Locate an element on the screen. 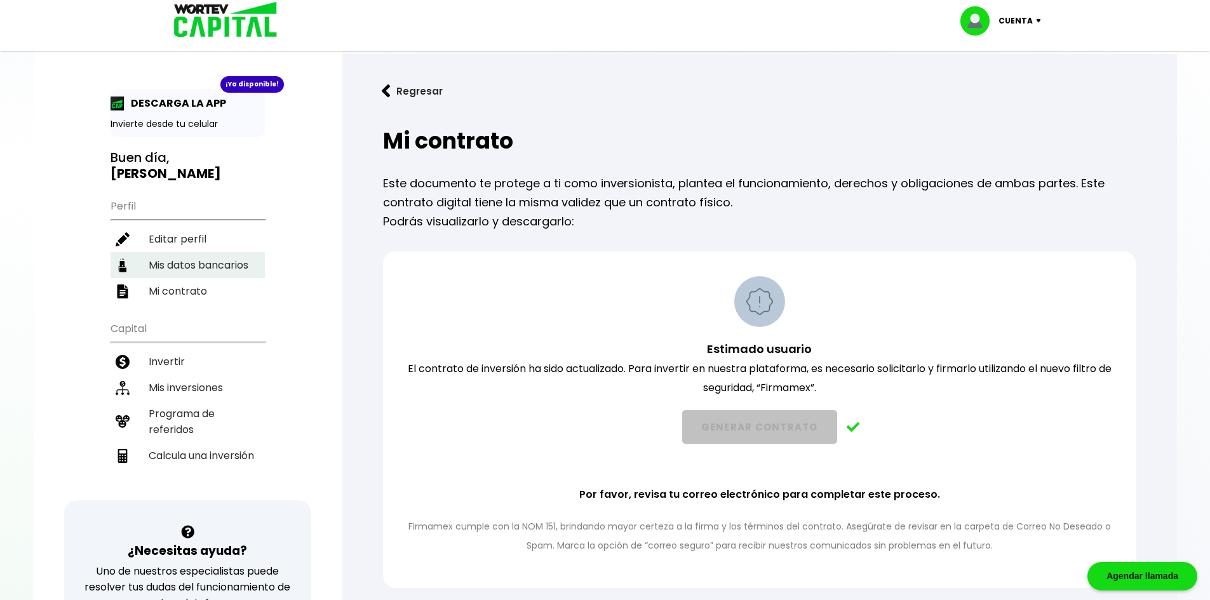 The width and height of the screenshot is (1210, 600). p: Cuenta is located at coordinates (1016, 21).